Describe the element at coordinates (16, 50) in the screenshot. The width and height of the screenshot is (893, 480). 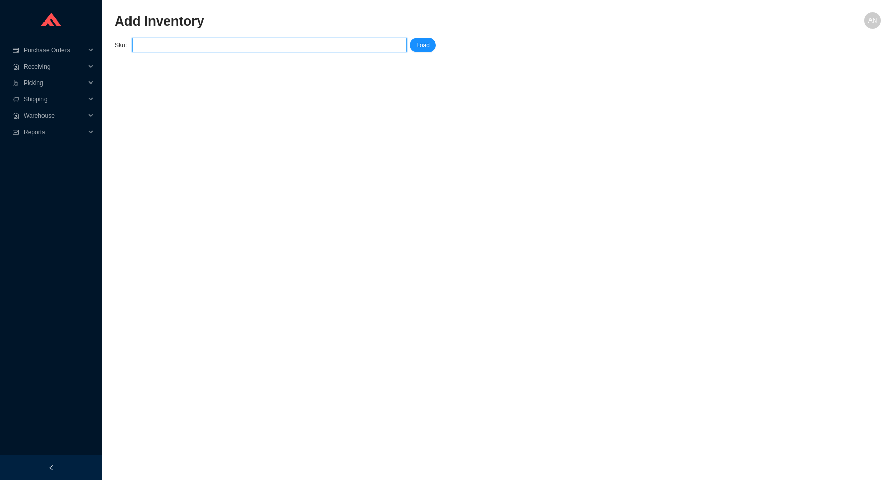
I see `span: credit-card` at that location.